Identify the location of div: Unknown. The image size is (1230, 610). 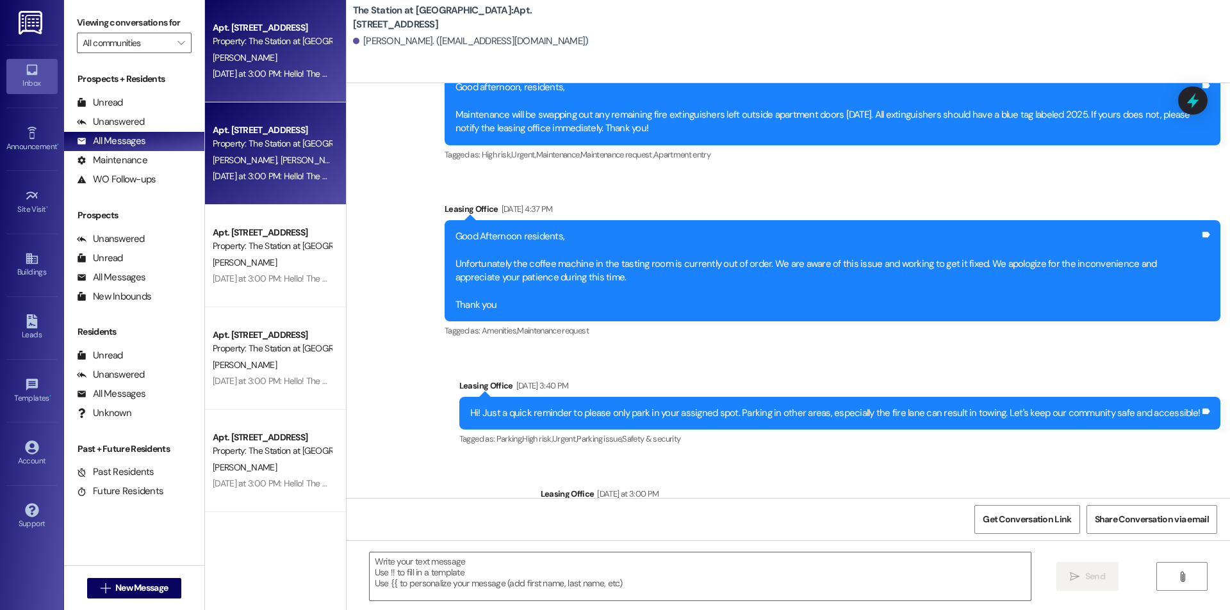
(104, 413).